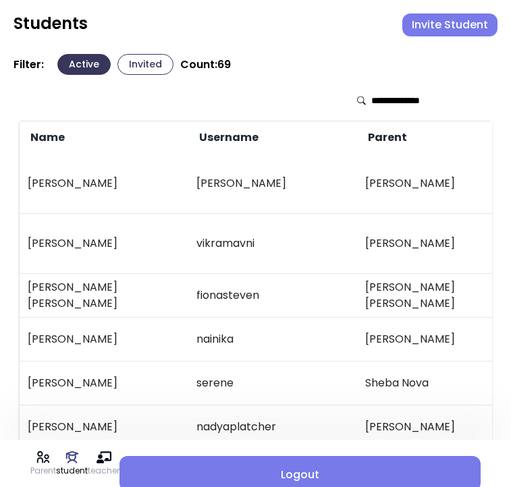 This screenshot has height=487, width=511. I want to click on p: Filter:, so click(28, 65).